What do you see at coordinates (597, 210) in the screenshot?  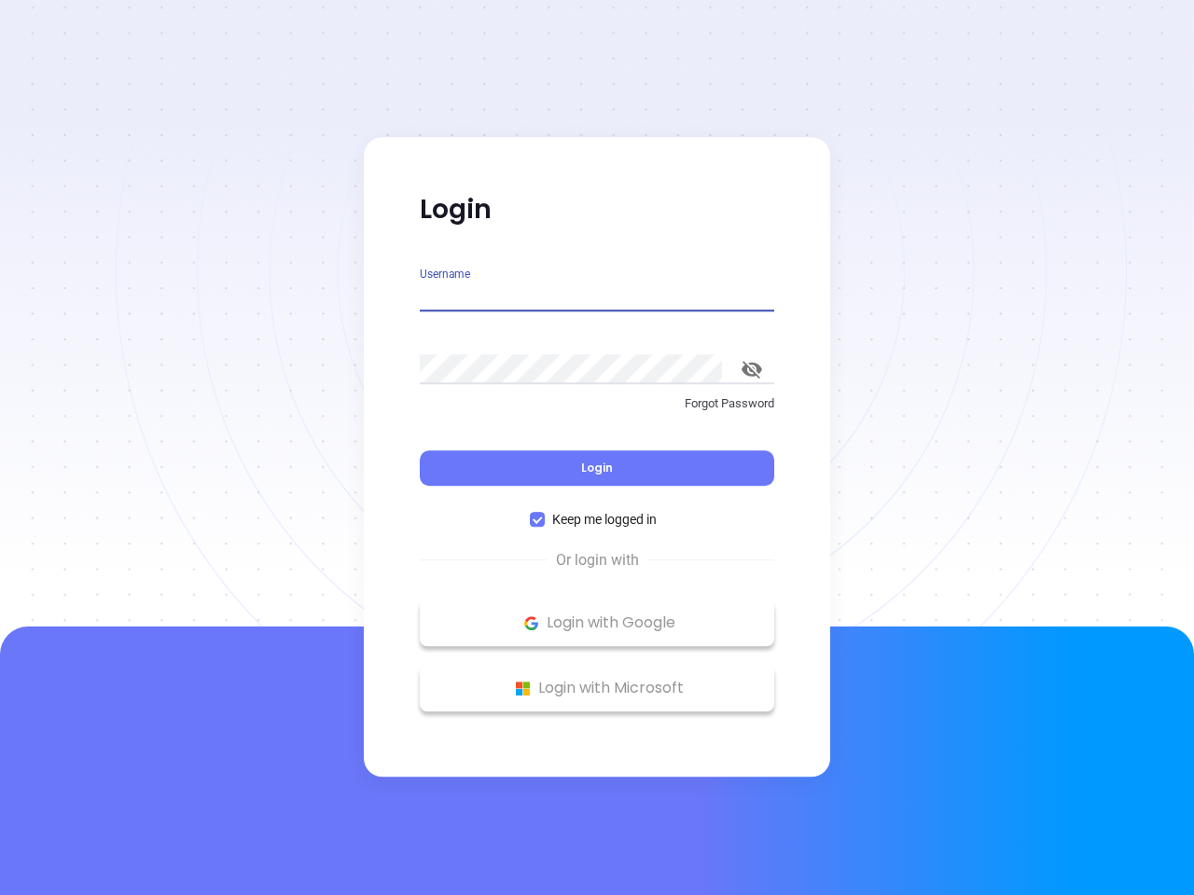 I see `p: Login` at bounding box center [597, 210].